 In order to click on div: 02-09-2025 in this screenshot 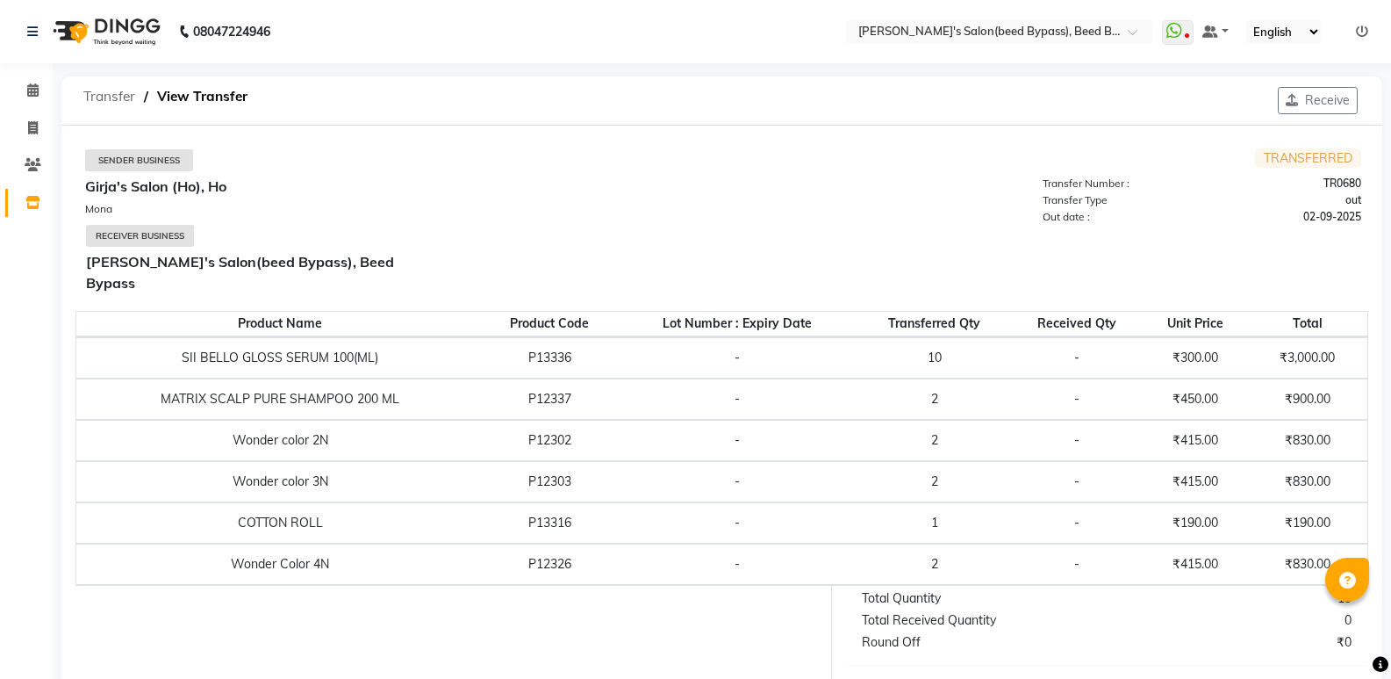, I will do `click(1287, 217)`.